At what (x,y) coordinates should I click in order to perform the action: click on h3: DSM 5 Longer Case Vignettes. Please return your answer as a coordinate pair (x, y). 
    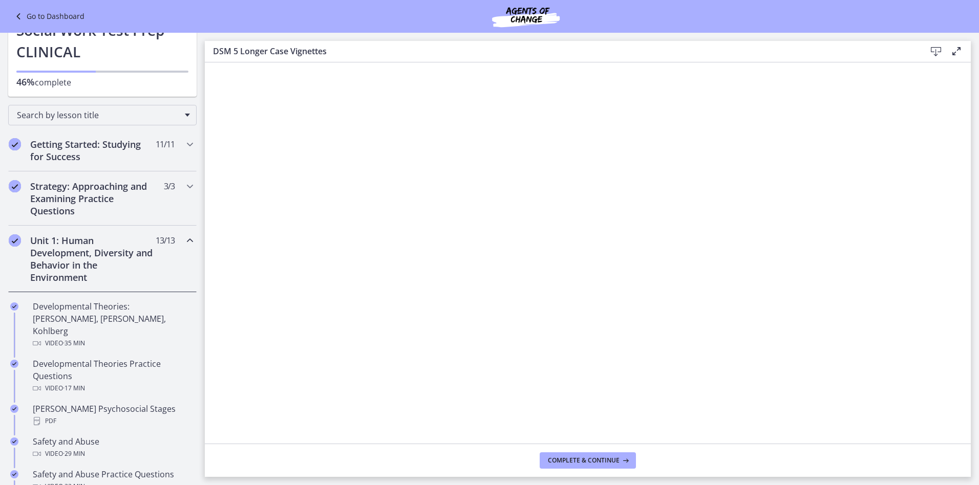
    Looking at the image, I should click on (561, 51).